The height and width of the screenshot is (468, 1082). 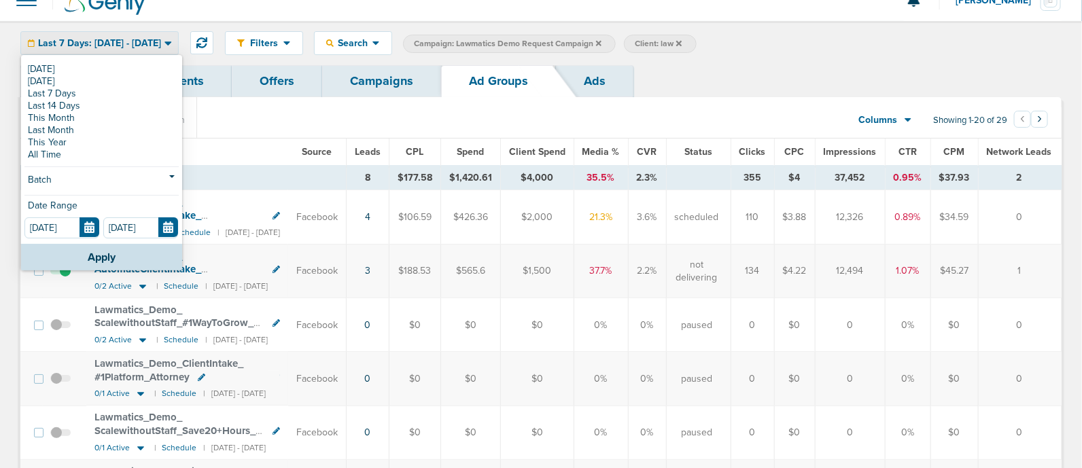 I want to click on a: Last 14 Days, so click(x=101, y=106).